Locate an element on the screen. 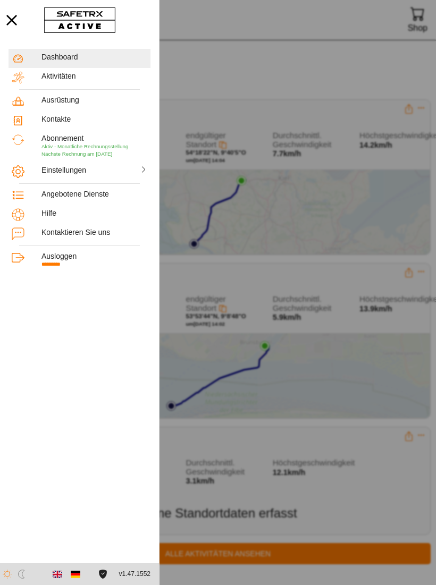 This screenshot has height=585, width=436. div: Kontaktieren Sie uns is located at coordinates (94, 232).